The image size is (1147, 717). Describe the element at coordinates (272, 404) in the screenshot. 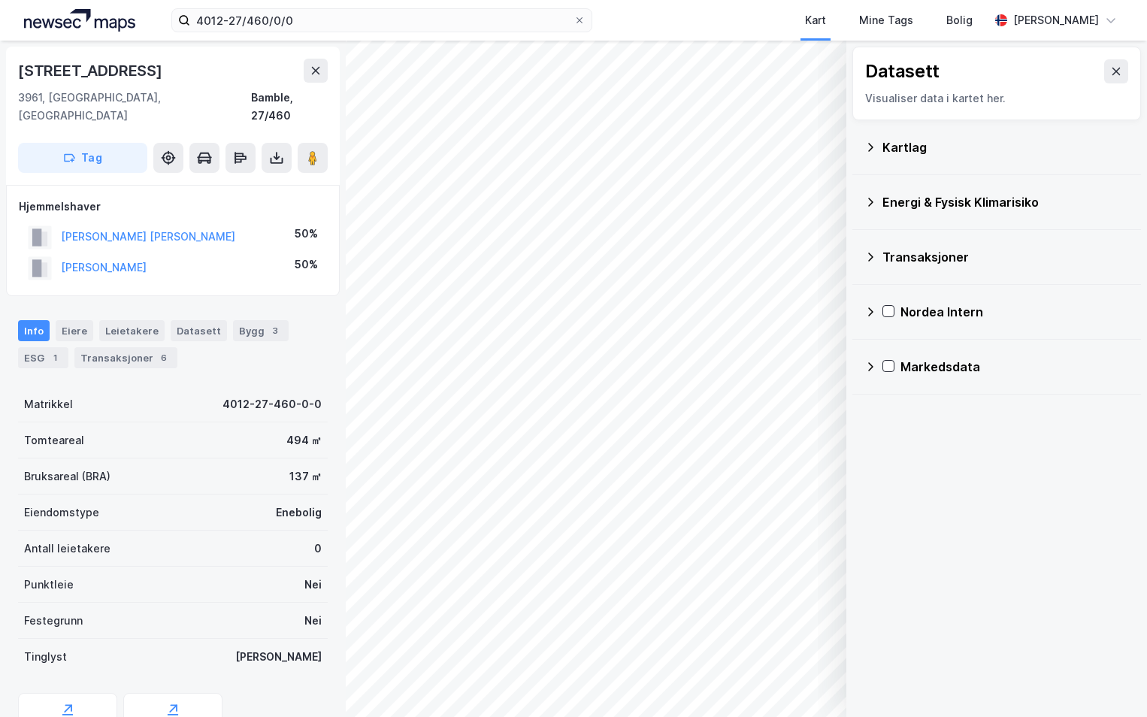

I see `div: 4012-27-460-0-0` at that location.